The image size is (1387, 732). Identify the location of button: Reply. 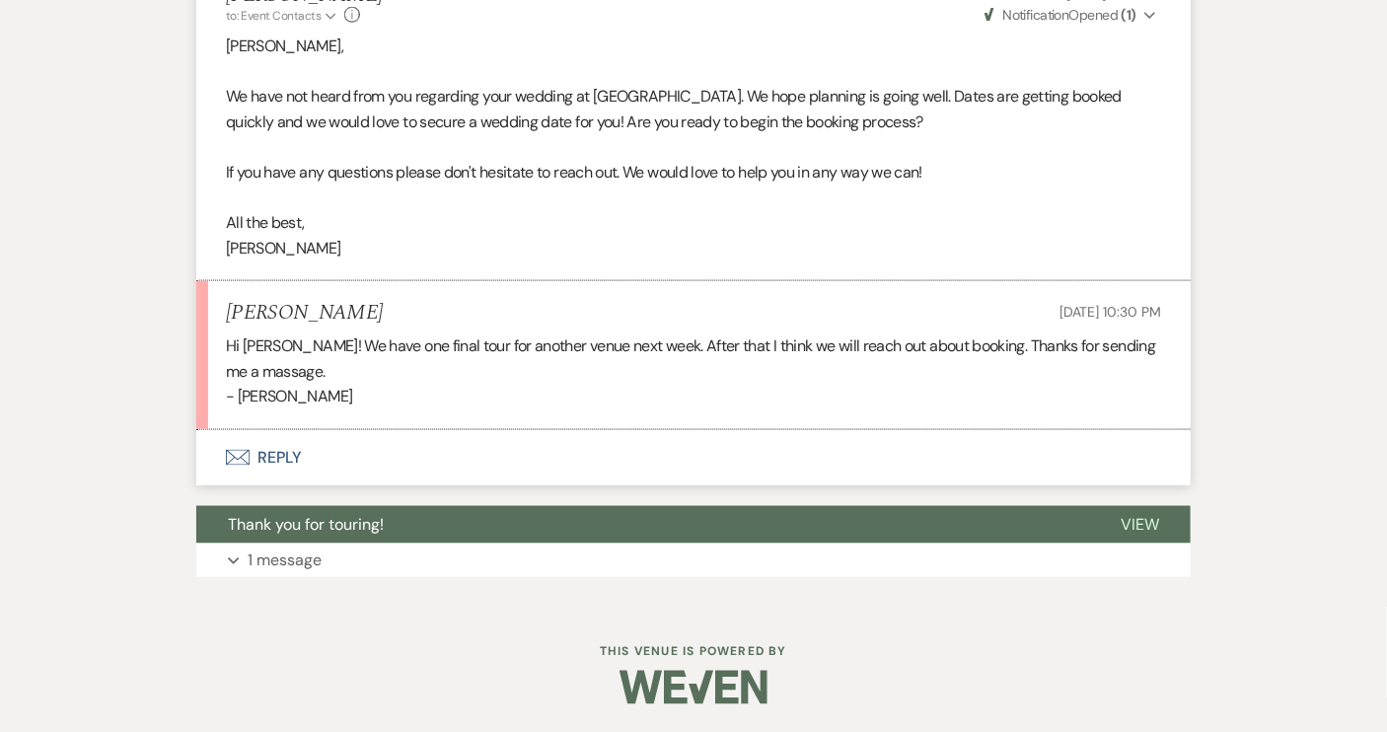
(694, 458).